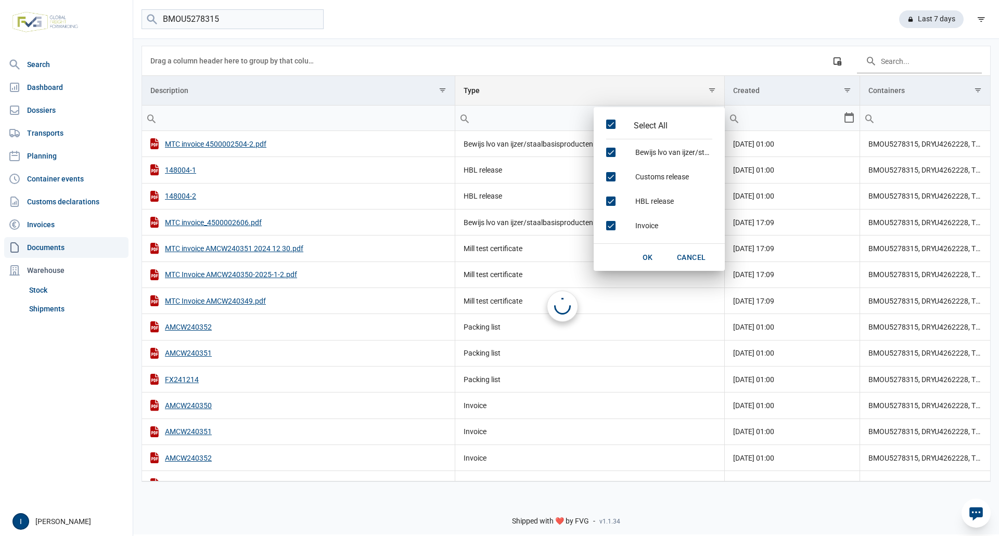  I want to click on span: Show filter options for column 'Description', so click(442, 90).